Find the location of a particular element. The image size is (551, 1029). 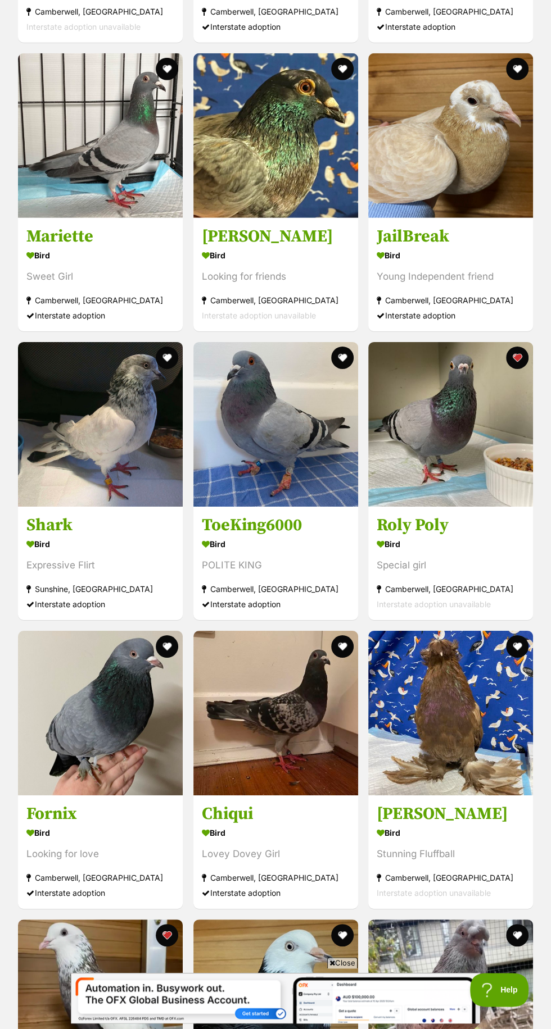

h3: Roly Poly is located at coordinates (450, 525).